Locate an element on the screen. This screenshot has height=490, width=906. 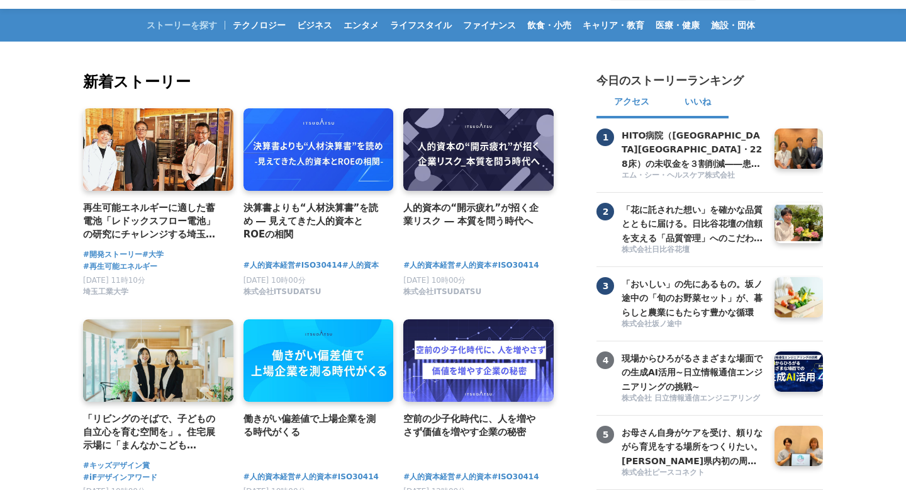
span: 1 is located at coordinates (605, 137).